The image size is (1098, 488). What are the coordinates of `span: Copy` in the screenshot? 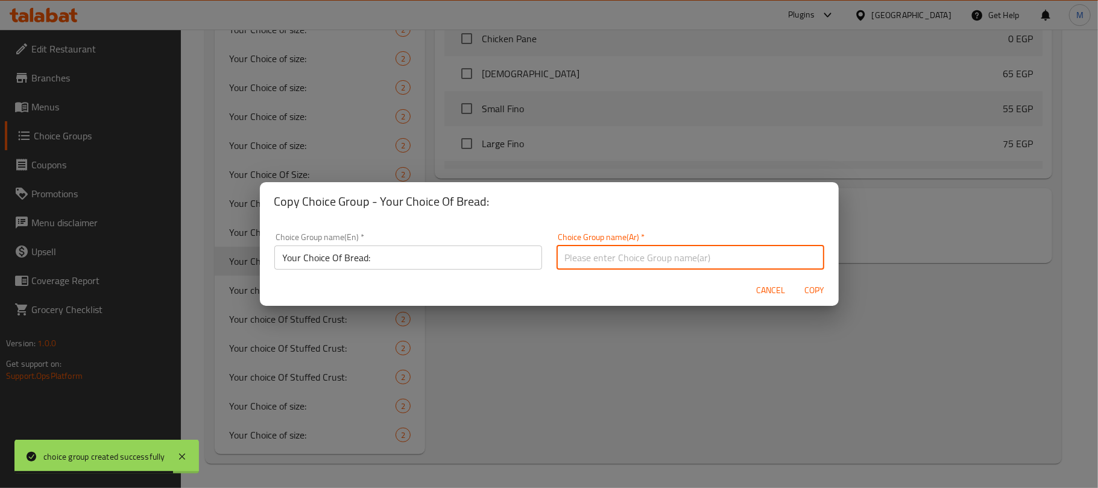 It's located at (815, 290).